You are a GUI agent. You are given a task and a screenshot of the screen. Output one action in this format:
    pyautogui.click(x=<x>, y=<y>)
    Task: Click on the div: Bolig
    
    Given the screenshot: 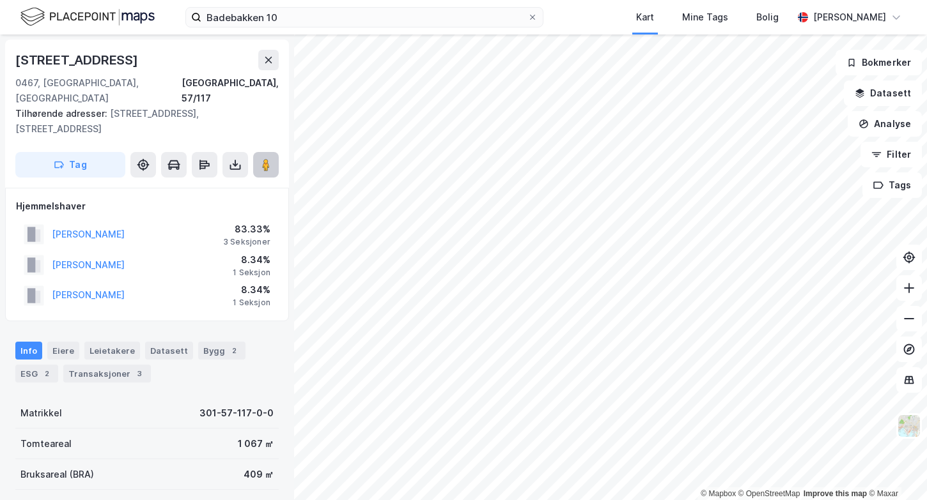 What is the action you would take?
    pyautogui.click(x=767, y=17)
    